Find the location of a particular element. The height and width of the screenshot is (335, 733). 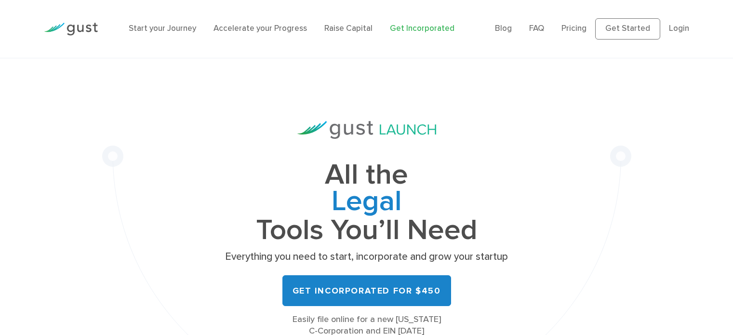

a: FAQ is located at coordinates (536, 28).